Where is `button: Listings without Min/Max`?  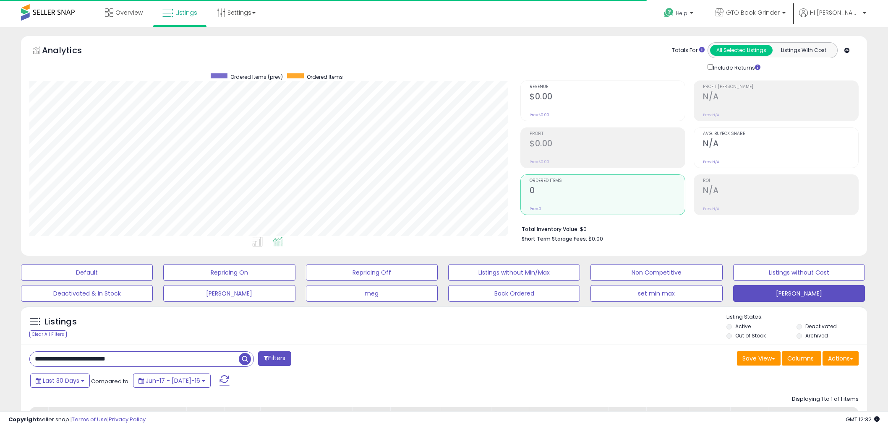
button: Listings without Min/Max is located at coordinates (514, 273).